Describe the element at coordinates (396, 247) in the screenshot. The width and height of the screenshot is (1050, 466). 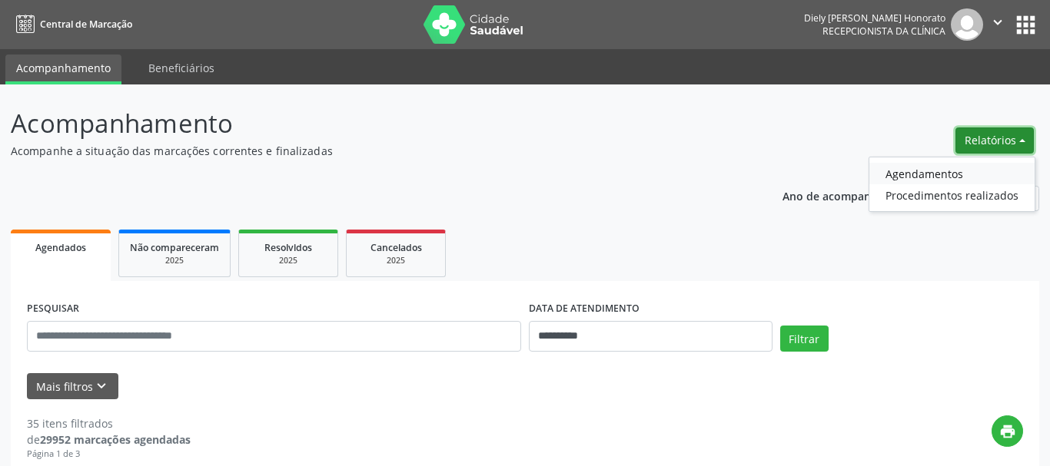
I see `span: Cancelados` at that location.